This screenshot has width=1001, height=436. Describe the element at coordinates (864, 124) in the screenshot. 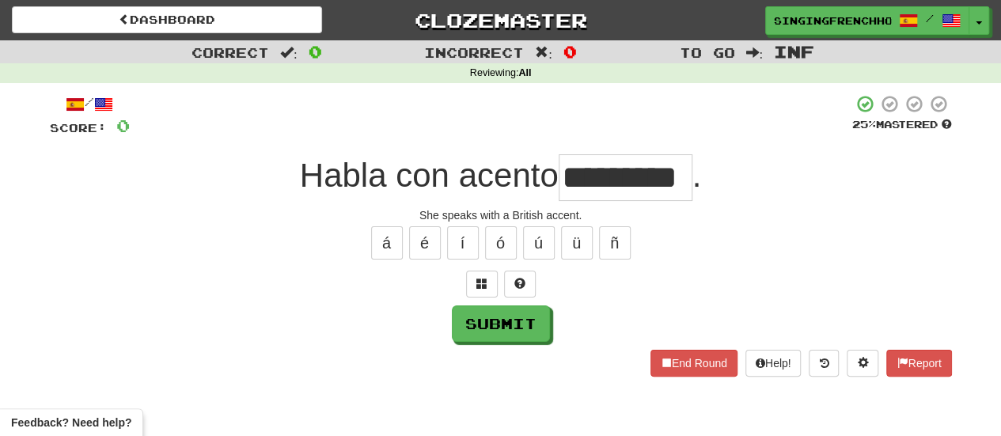

I see `span: 25 %` at that location.